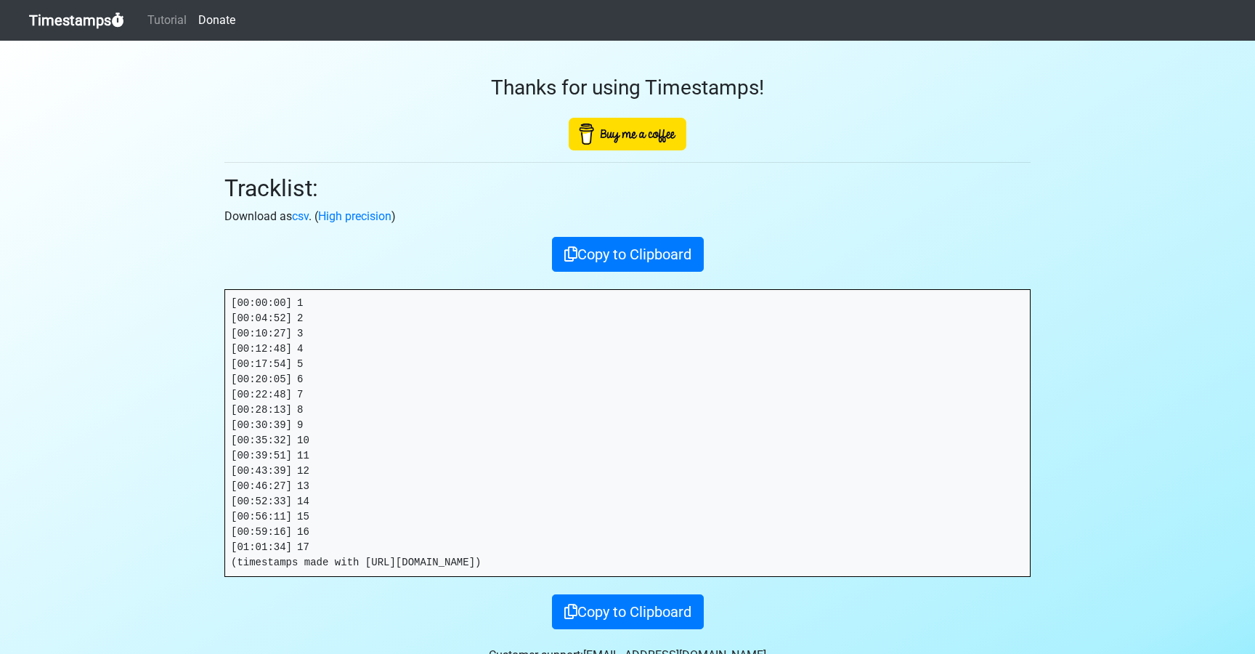 The height and width of the screenshot is (654, 1255). What do you see at coordinates (217, 20) in the screenshot?
I see `a: Donate` at bounding box center [217, 20].